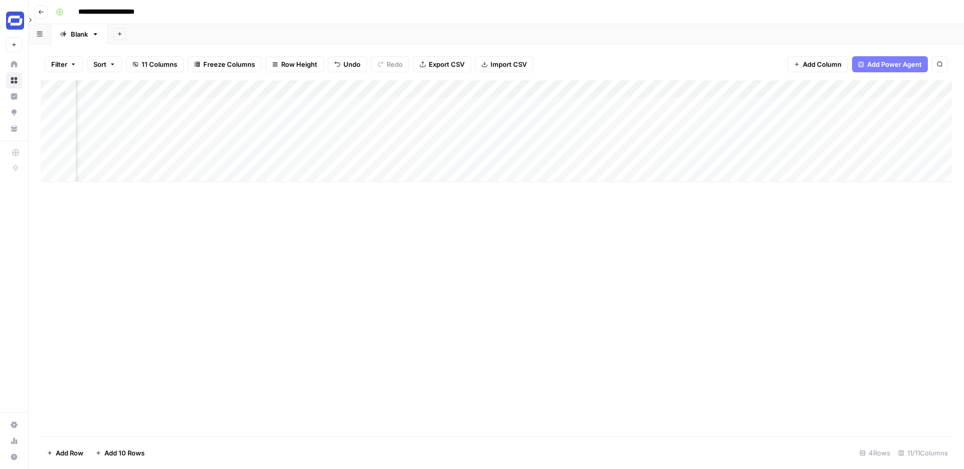 This screenshot has height=469, width=964. I want to click on div: 11/11 Columns, so click(923, 453).